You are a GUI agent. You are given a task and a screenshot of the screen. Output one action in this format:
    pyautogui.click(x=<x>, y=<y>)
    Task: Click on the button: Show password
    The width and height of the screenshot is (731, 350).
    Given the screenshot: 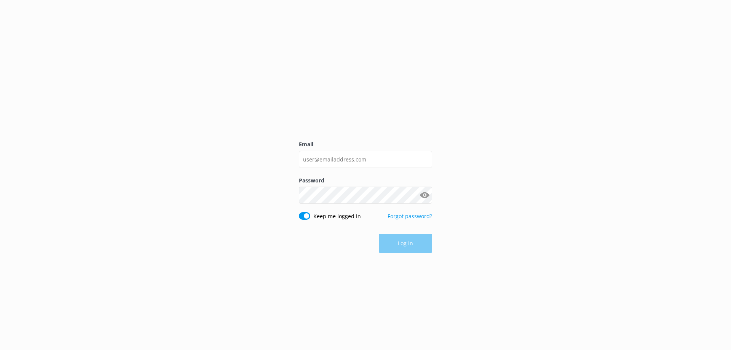 What is the action you would take?
    pyautogui.click(x=425, y=195)
    